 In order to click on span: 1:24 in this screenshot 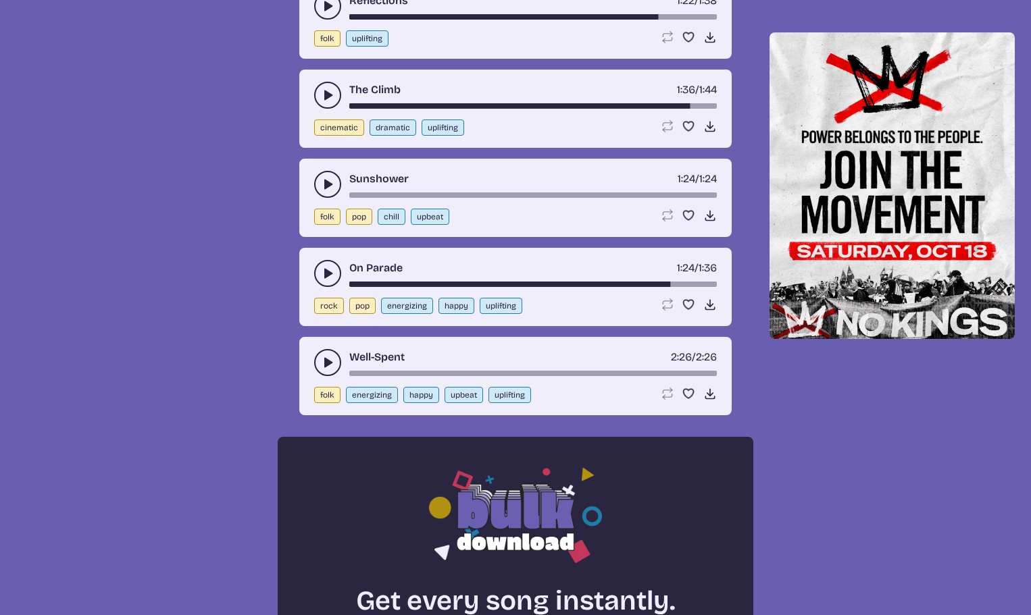, I will do `click(708, 178)`.